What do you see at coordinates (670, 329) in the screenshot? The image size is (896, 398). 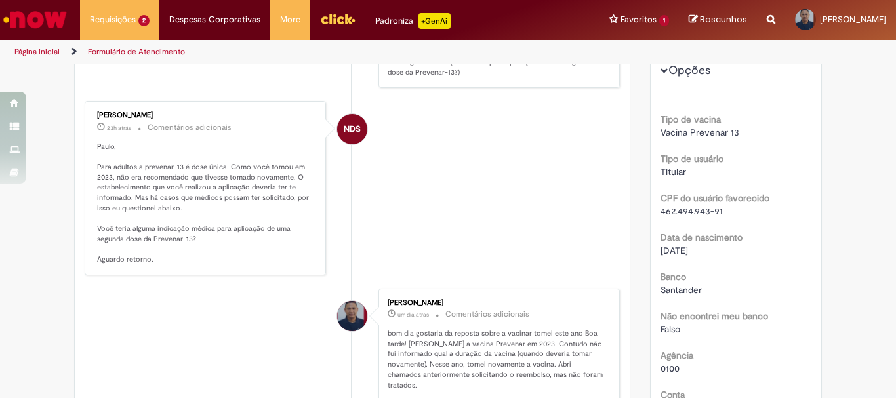 I see `span: Falso` at bounding box center [670, 329].